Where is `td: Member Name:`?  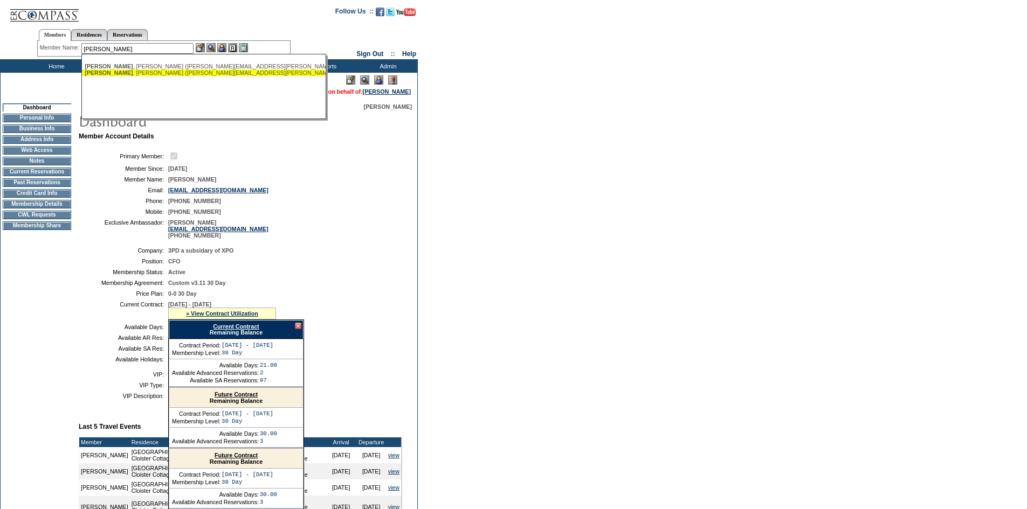 td: Member Name: is located at coordinates (123, 180).